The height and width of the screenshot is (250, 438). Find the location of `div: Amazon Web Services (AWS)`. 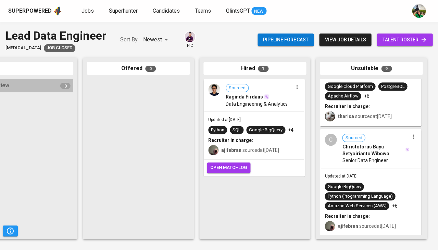

div: Amazon Web Services (AWS) is located at coordinates (357, 206).